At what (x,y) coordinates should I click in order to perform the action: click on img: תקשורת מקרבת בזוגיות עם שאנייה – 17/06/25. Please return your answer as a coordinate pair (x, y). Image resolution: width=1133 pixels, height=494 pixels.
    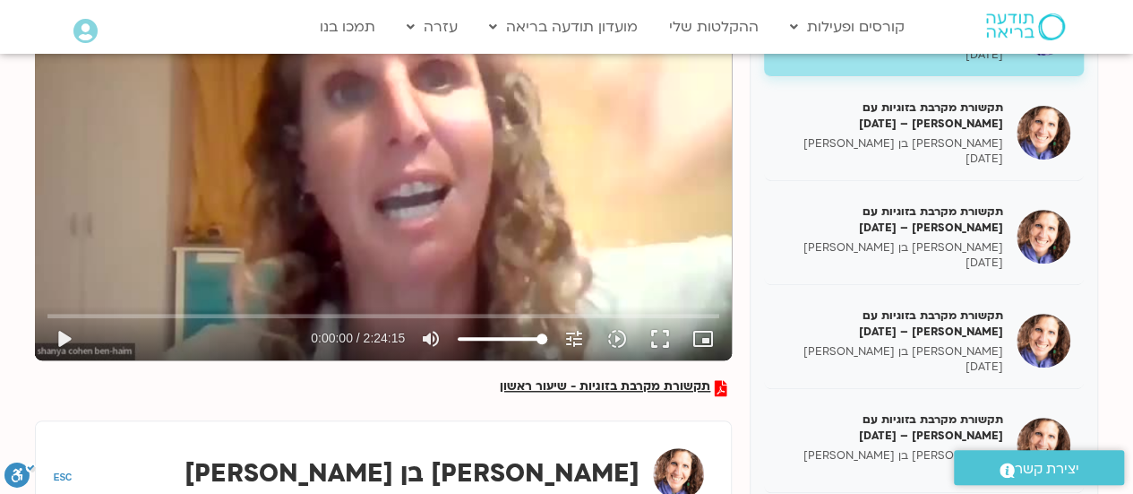
    Looking at the image, I should click on (1044, 444).